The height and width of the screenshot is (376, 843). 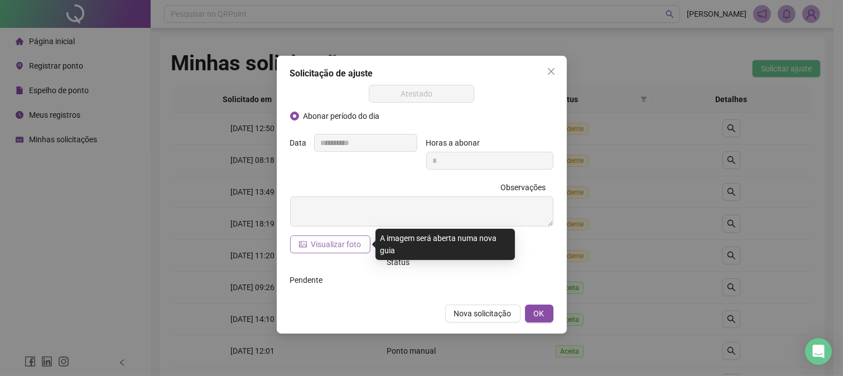 What do you see at coordinates (402, 262) in the screenshot?
I see `label: Status` at bounding box center [402, 262].